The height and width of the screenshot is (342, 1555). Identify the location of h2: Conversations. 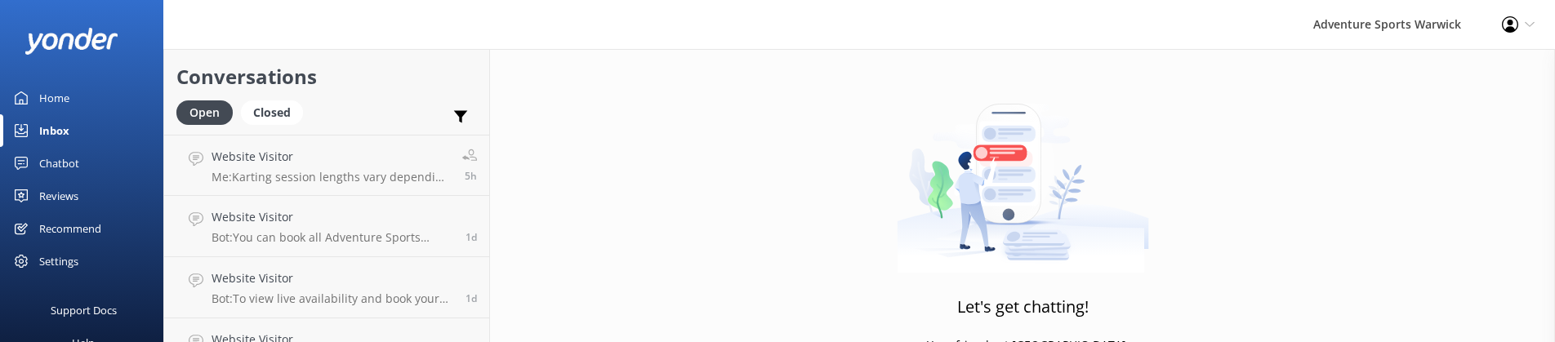
(327, 77).